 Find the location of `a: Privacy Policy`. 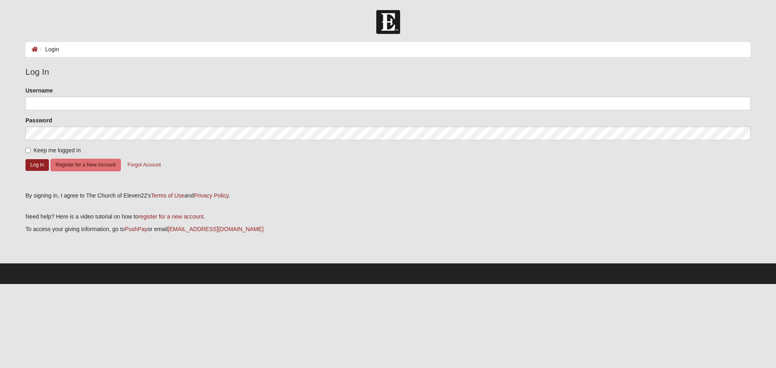

a: Privacy Policy is located at coordinates (211, 196).